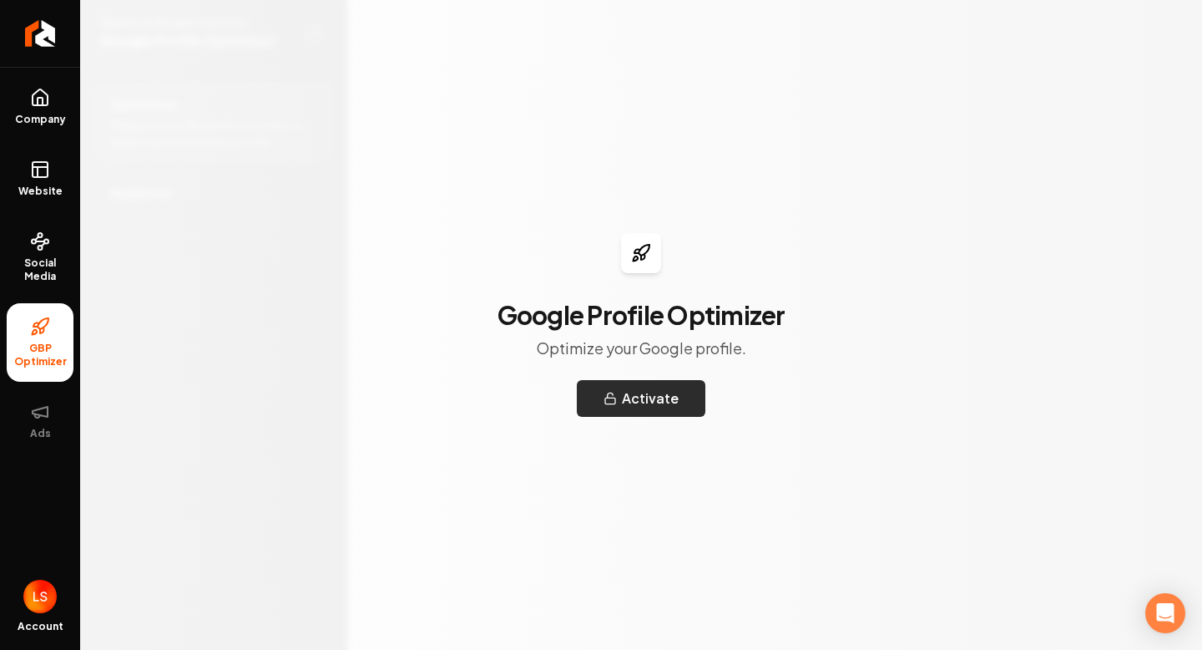 The height and width of the screenshot is (650, 1202). What do you see at coordinates (40, 270) in the screenshot?
I see `span: Social Media` at bounding box center [40, 270].